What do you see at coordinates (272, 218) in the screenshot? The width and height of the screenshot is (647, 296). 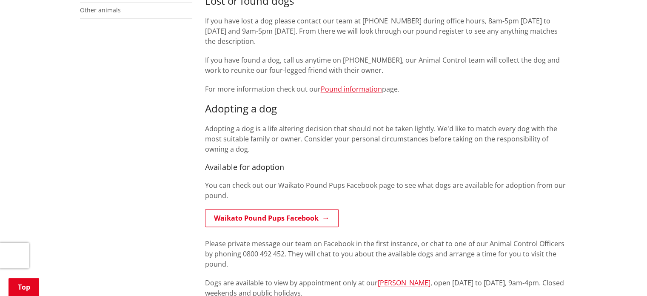 I see `a: Waikato Pound Pups Facebook` at bounding box center [272, 218].